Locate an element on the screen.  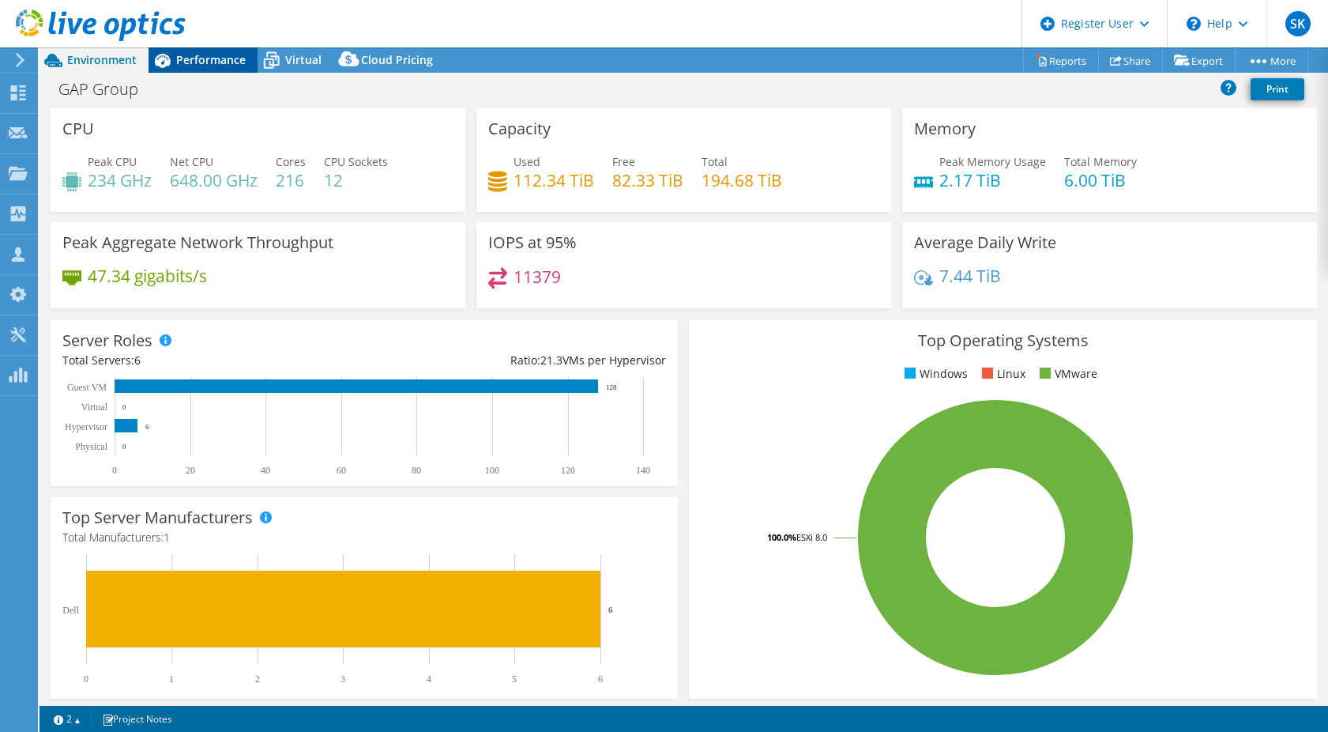
text: Physical is located at coordinates (91, 446).